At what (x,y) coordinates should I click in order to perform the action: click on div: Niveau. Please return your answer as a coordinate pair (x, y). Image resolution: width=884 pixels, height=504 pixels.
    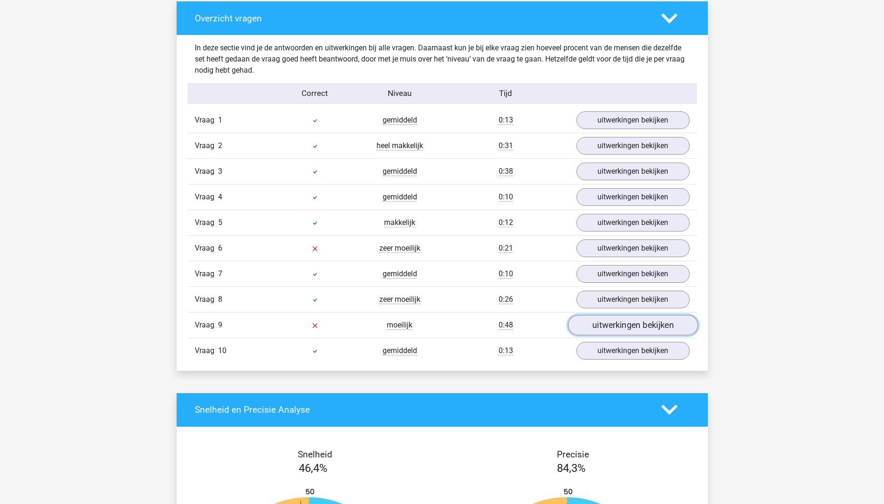
    Looking at the image, I should click on (400, 94).